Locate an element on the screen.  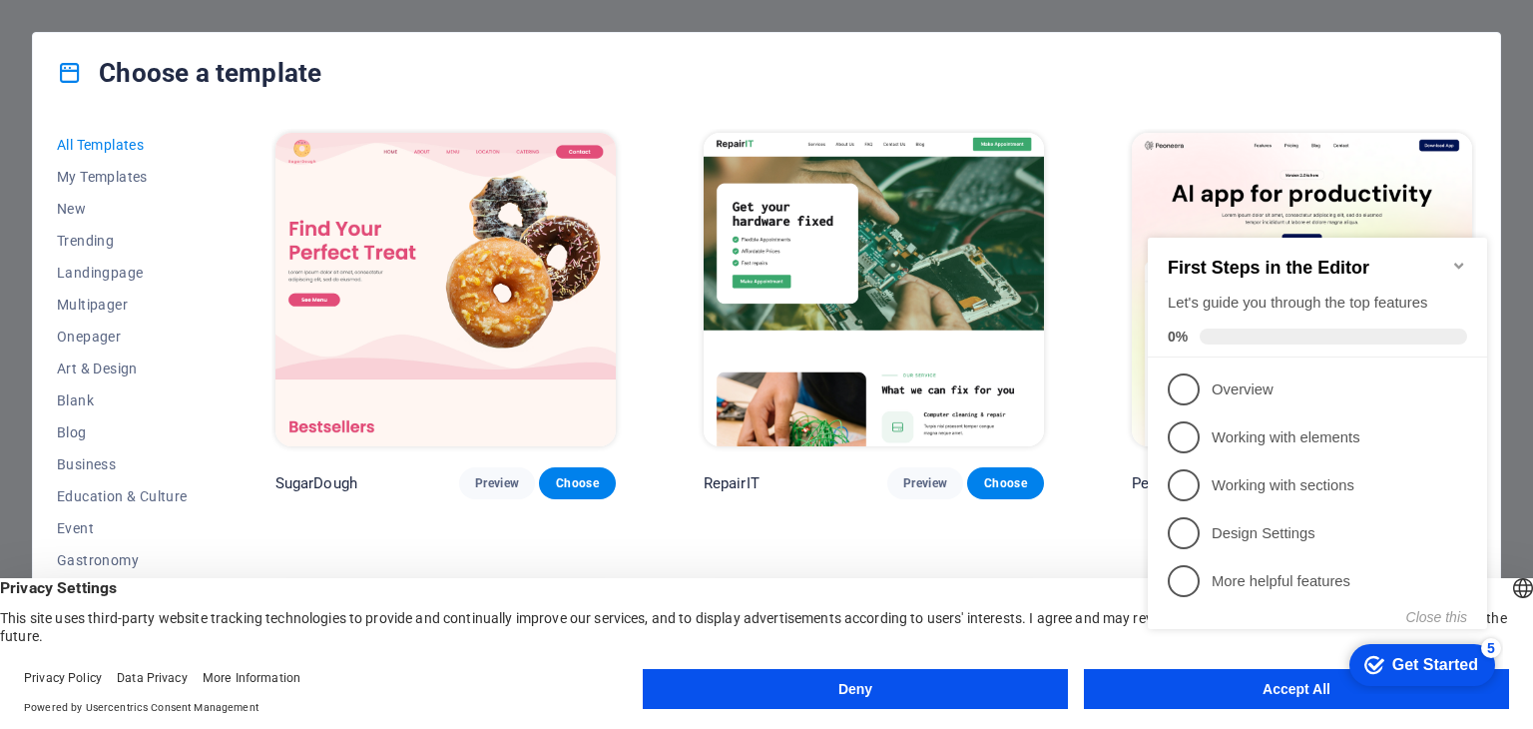
span: My Templates is located at coordinates (122, 177).